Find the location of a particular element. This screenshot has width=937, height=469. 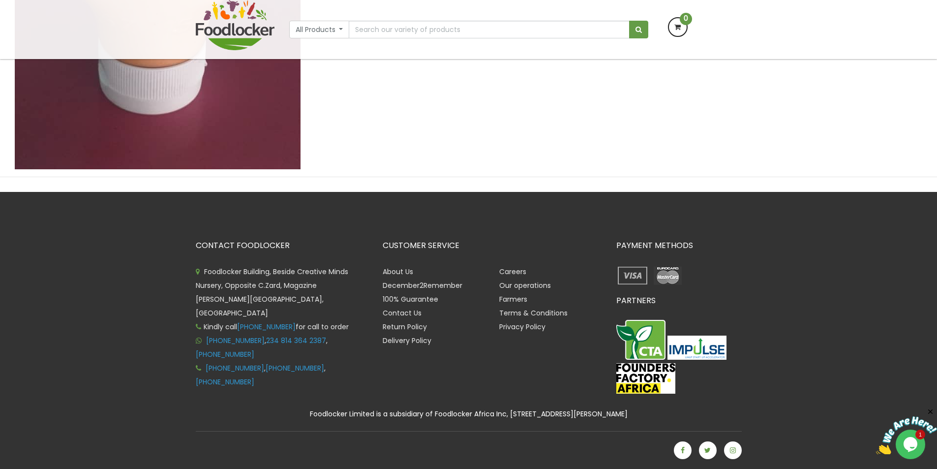

img: CTA is located at coordinates (641, 340).